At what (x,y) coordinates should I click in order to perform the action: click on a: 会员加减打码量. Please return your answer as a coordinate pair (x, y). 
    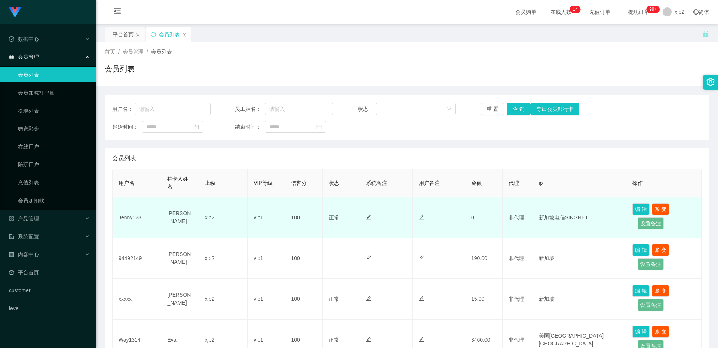
    Looking at the image, I should click on (54, 93).